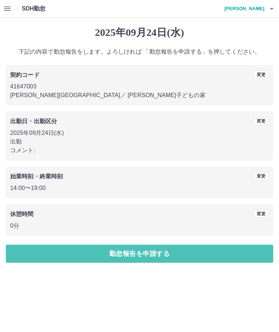 The width and height of the screenshot is (279, 332). Describe the element at coordinates (25, 75) in the screenshot. I see `b: 契約コード` at that location.